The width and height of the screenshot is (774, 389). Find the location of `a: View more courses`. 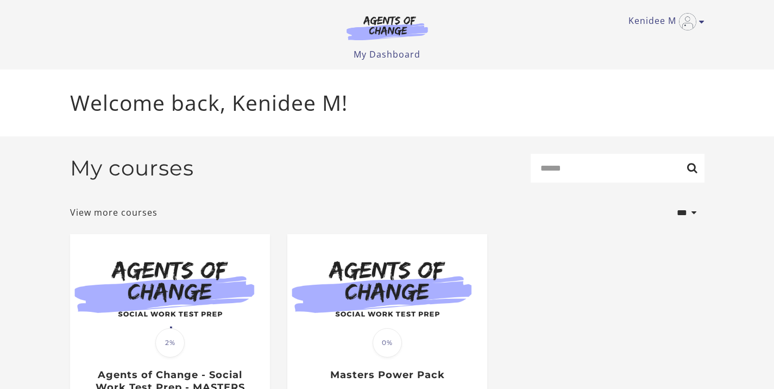

a: View more courses is located at coordinates (113, 212).